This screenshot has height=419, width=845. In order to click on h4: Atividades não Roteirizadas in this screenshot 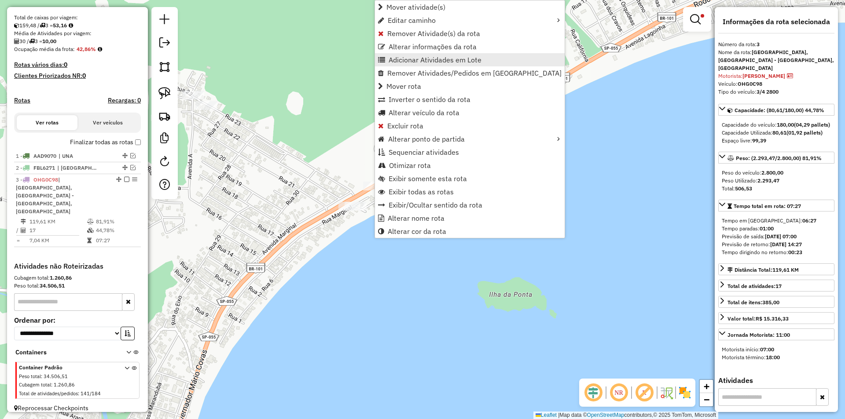, I will do `click(77, 266)`.